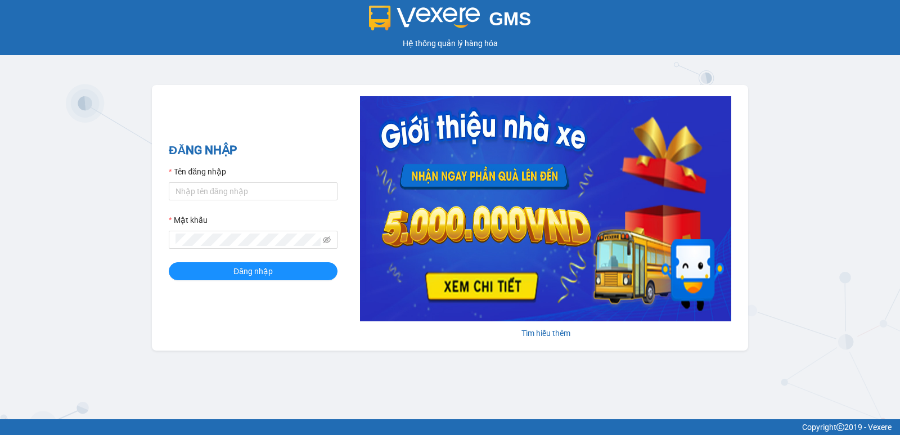 The width and height of the screenshot is (900, 435). Describe the element at coordinates (510, 19) in the screenshot. I see `span: GMS` at that location.